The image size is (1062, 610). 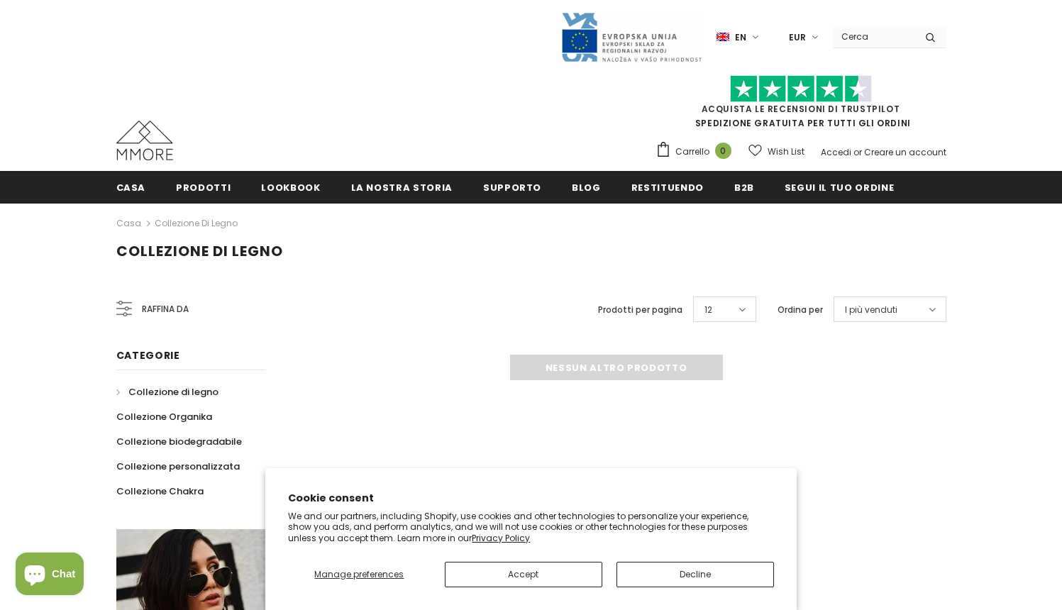 I want to click on span: EUR, so click(x=797, y=38).